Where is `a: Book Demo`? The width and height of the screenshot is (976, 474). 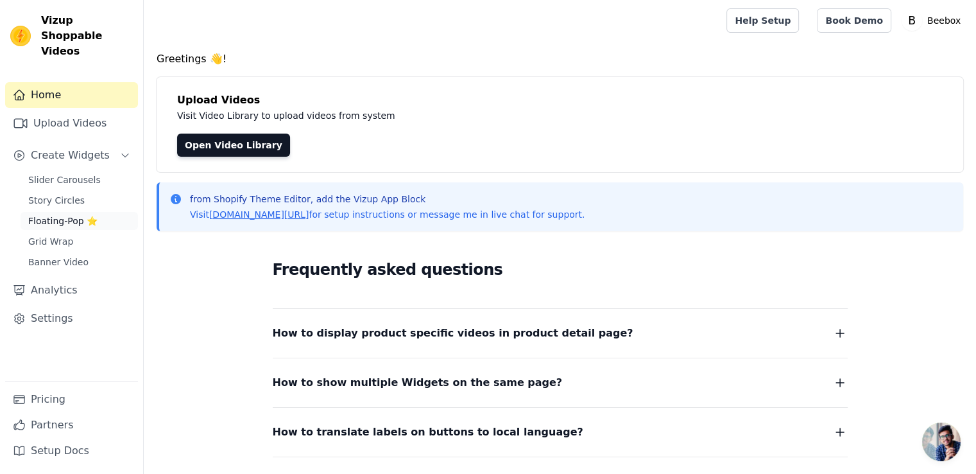
a: Book Demo is located at coordinates (853, 21).